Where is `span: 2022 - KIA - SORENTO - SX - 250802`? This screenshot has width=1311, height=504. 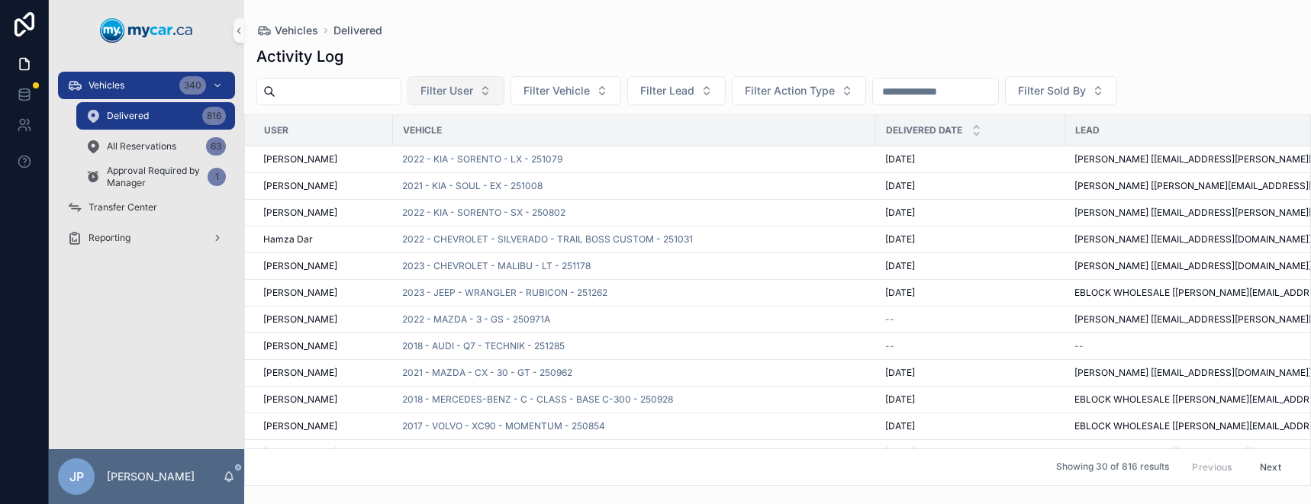 span: 2022 - KIA - SORENTO - SX - 250802 is located at coordinates (484, 213).